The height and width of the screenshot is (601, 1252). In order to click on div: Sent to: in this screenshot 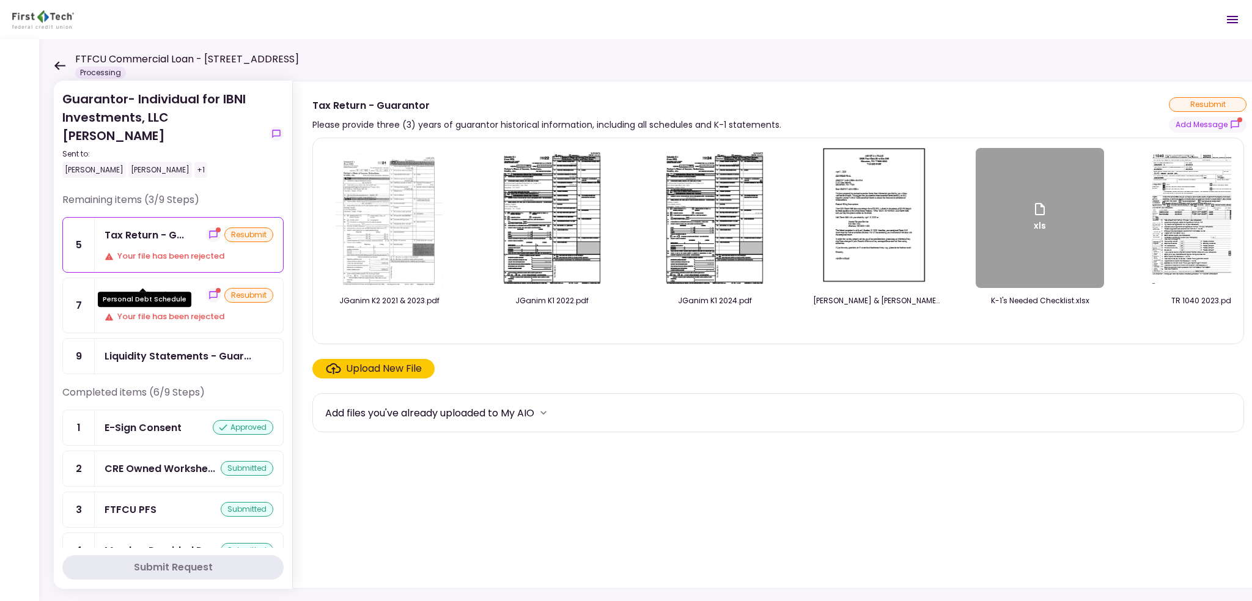, I will do `click(163, 154)`.